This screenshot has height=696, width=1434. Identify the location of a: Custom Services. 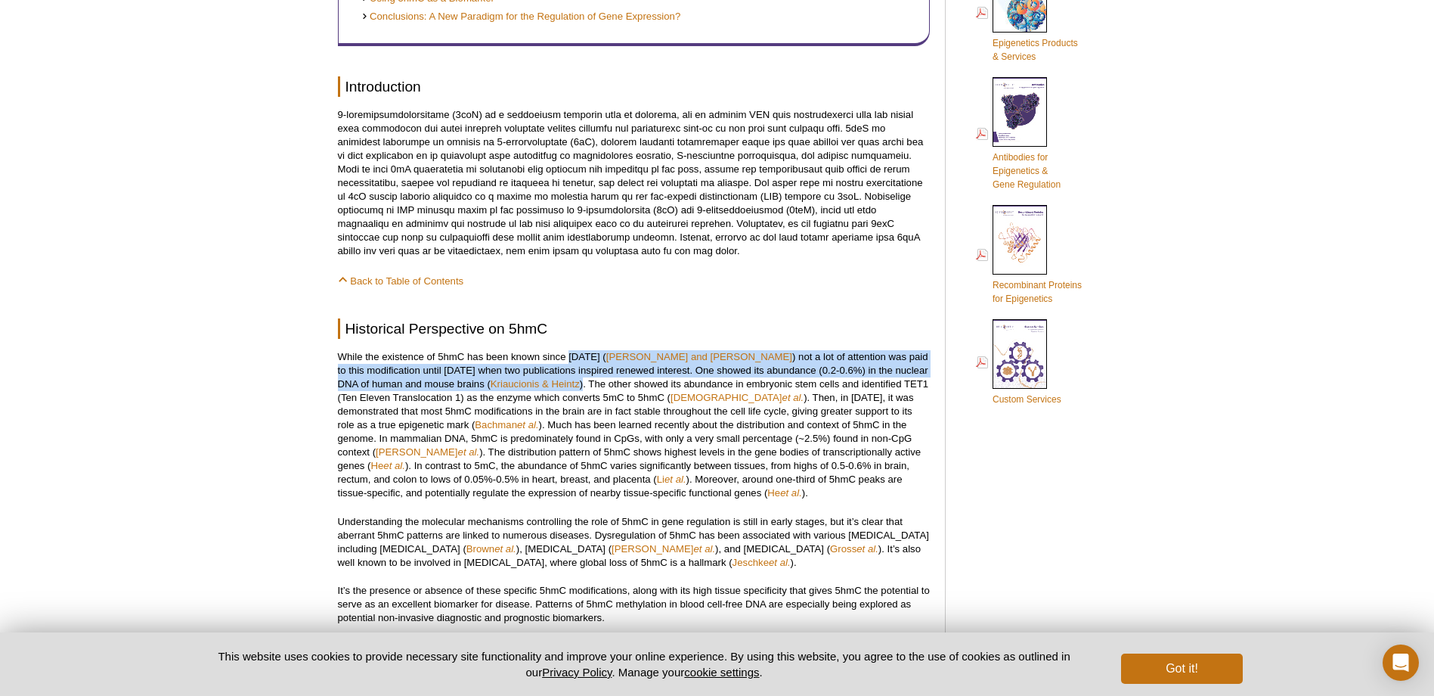
(1019, 362).